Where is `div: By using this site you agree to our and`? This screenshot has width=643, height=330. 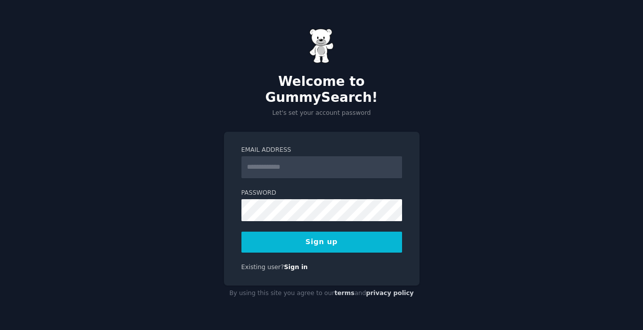 div: By using this site you agree to our and is located at coordinates (322, 293).